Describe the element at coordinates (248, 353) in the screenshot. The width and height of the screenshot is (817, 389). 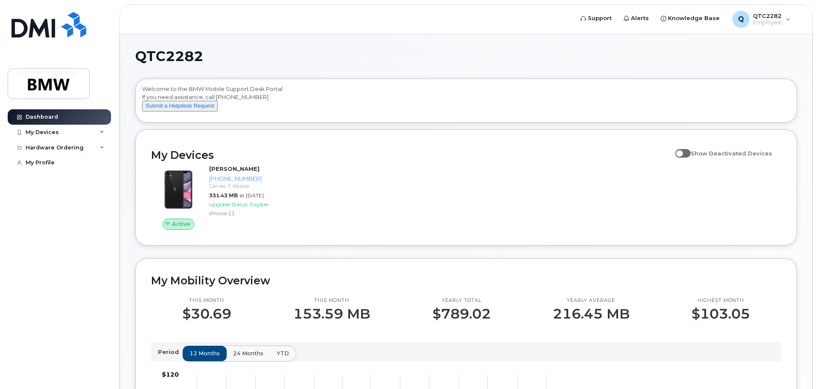
I see `span: 24 months` at that location.